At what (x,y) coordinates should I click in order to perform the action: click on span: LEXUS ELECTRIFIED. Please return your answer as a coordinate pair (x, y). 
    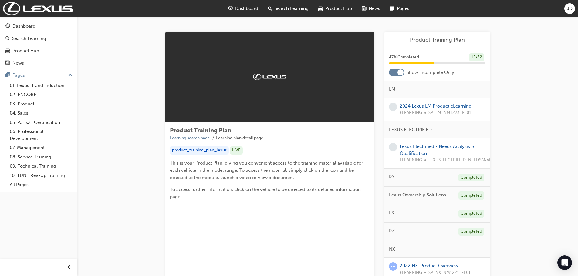
    Looking at the image, I should click on (410, 130).